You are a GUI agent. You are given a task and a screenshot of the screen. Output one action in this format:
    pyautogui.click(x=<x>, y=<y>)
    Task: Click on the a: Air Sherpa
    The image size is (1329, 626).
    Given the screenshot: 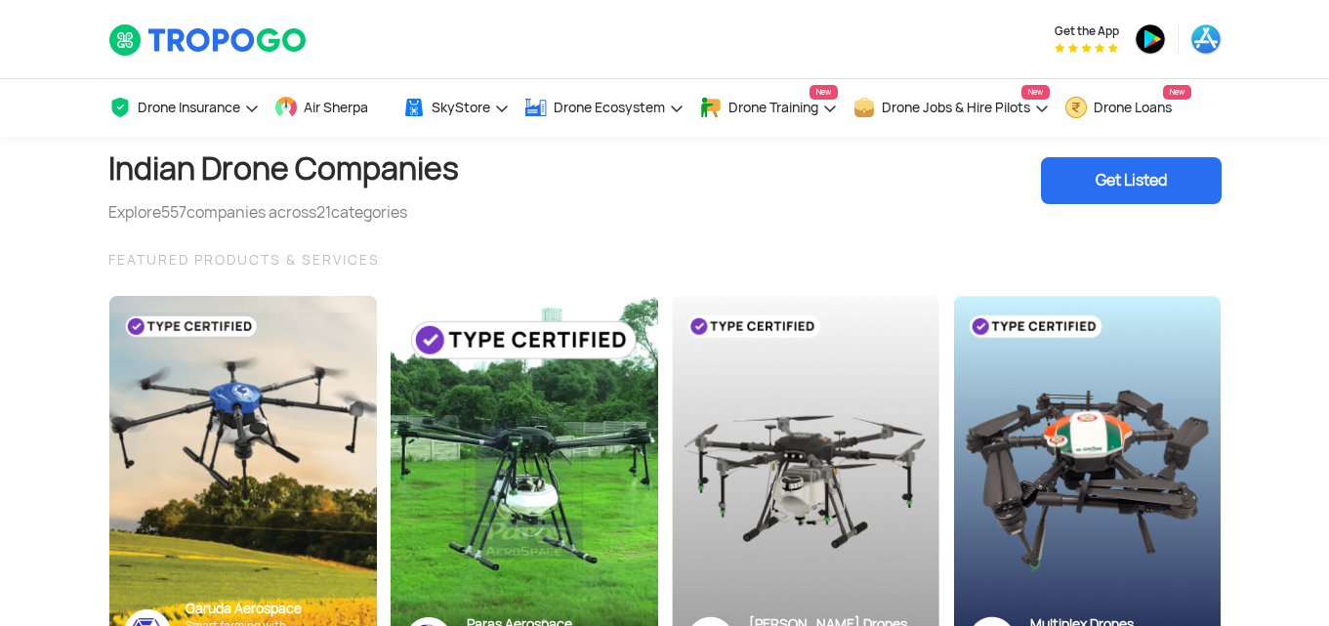 What is the action you would take?
    pyautogui.click(x=331, y=107)
    